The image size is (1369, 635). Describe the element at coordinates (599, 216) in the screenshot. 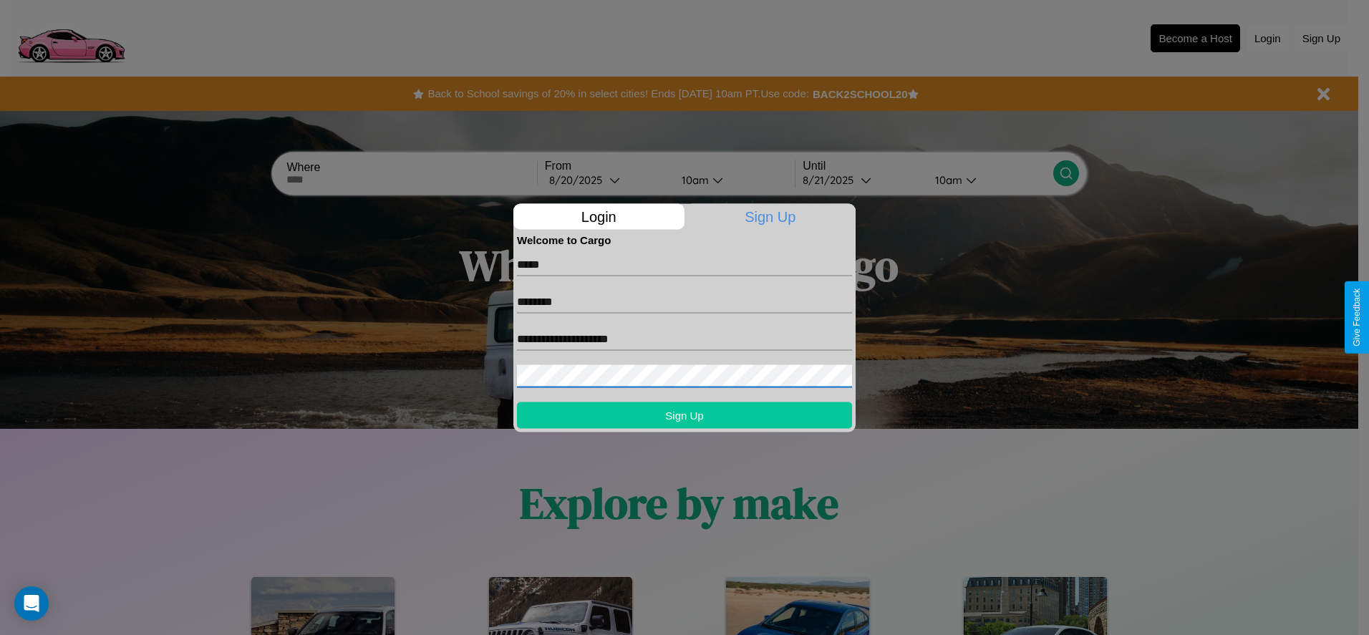

I see `p: Login` at that location.